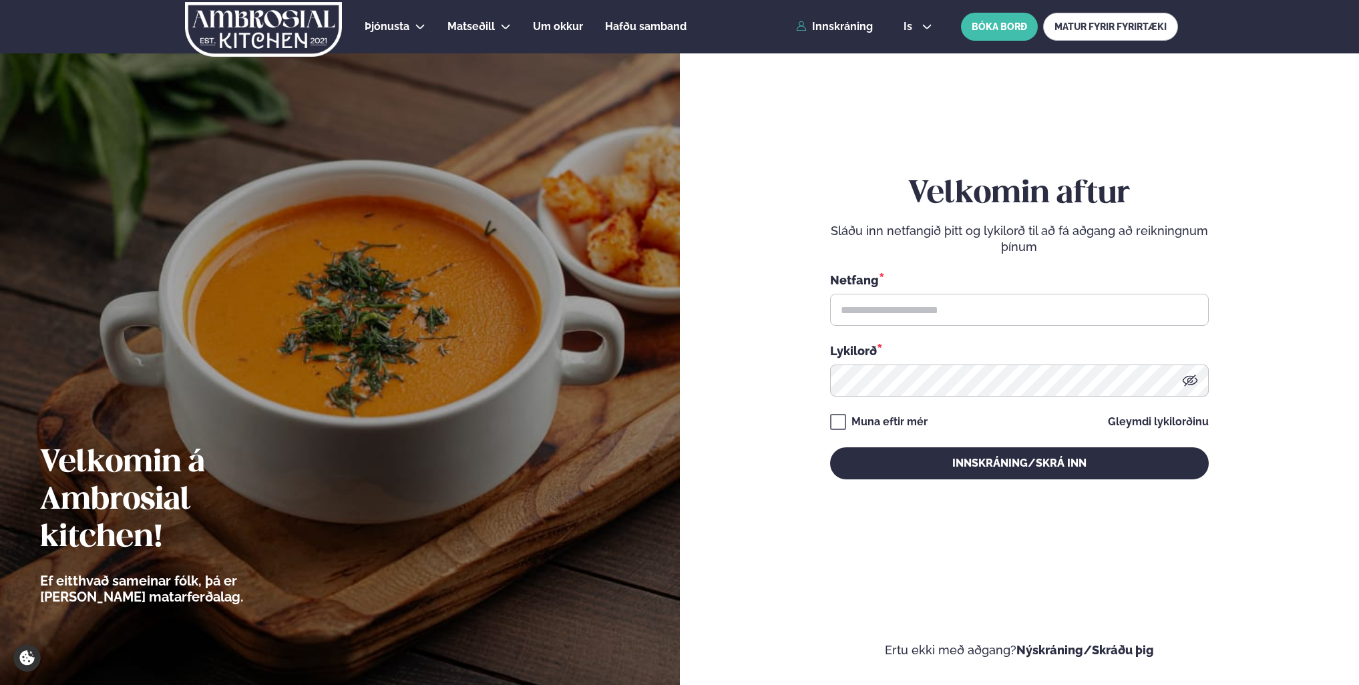 This screenshot has width=1359, height=685. What do you see at coordinates (263, 29) in the screenshot?
I see `img: logo` at bounding box center [263, 29].